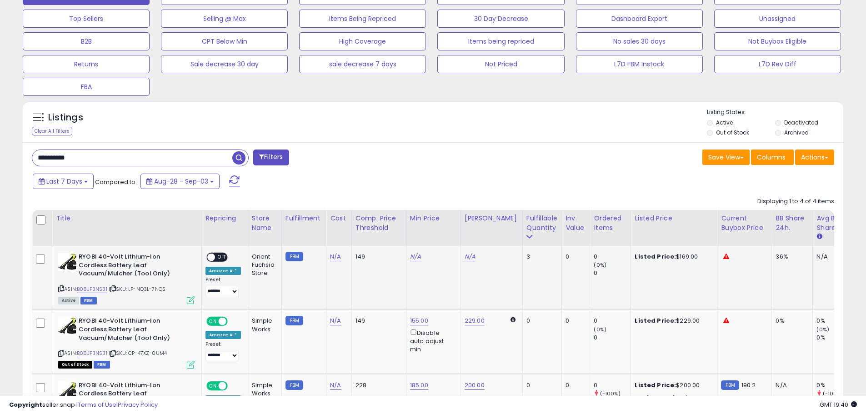  What do you see at coordinates (223, 271) in the screenshot?
I see `div: Amazon AI *` at bounding box center [223, 271].